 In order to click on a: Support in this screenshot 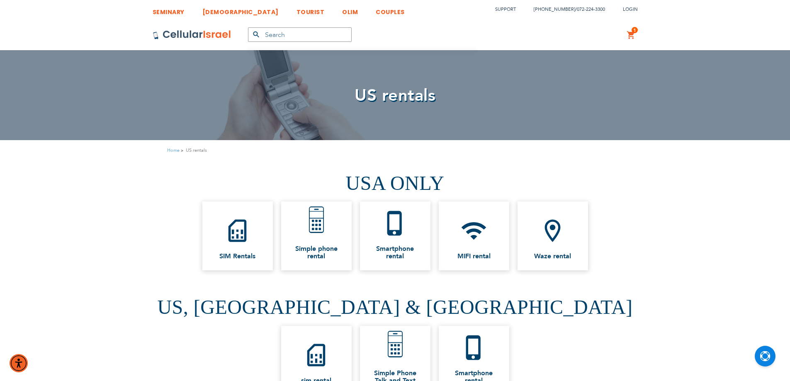, I will do `click(505, 9)`.